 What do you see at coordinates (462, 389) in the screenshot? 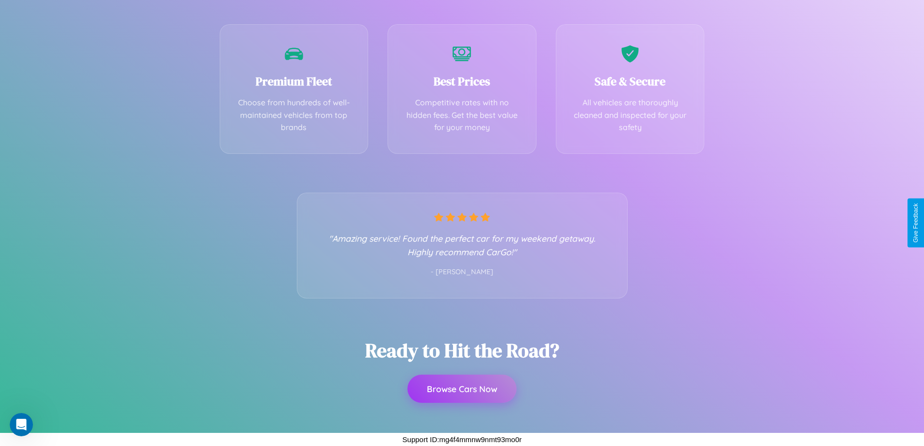
I see `button: Browse Cars Now` at bounding box center [462, 389].